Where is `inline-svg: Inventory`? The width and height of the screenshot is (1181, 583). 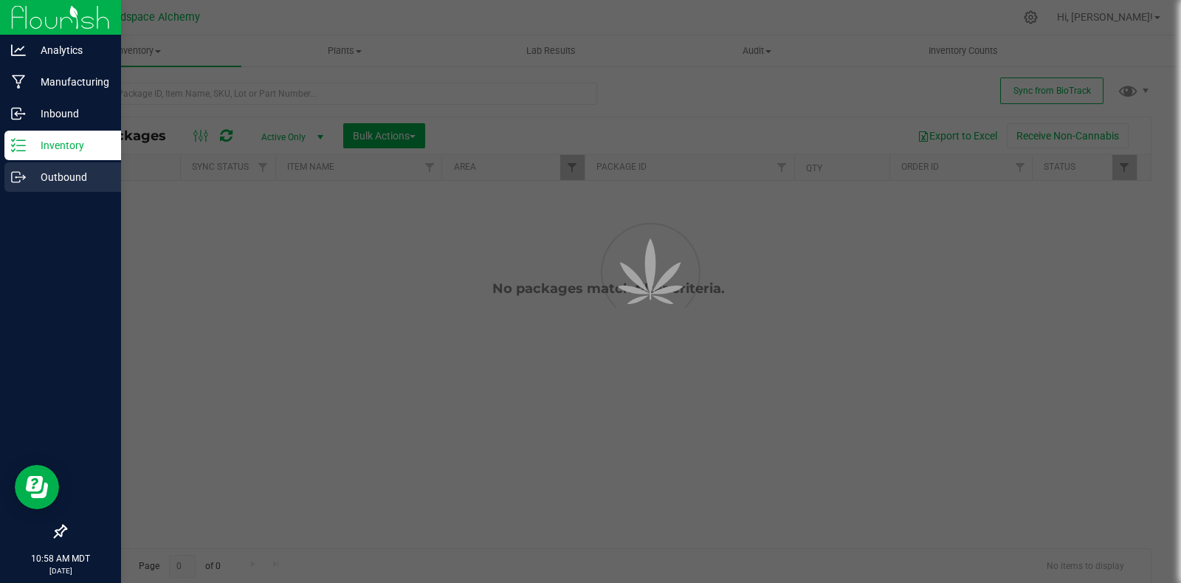 inline-svg: Inventory is located at coordinates (18, 145).